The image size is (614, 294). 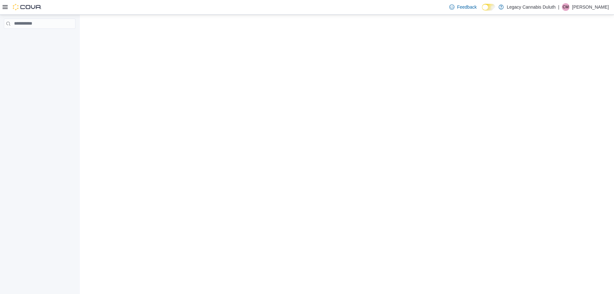 I want to click on span: Feedback, so click(x=466, y=7).